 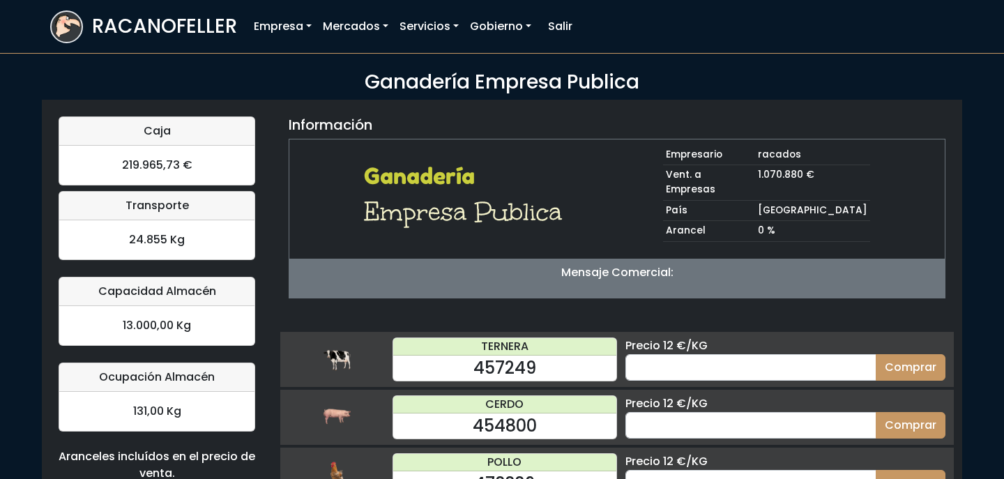 I want to click on td: Vent. a Empresas, so click(x=709, y=183).